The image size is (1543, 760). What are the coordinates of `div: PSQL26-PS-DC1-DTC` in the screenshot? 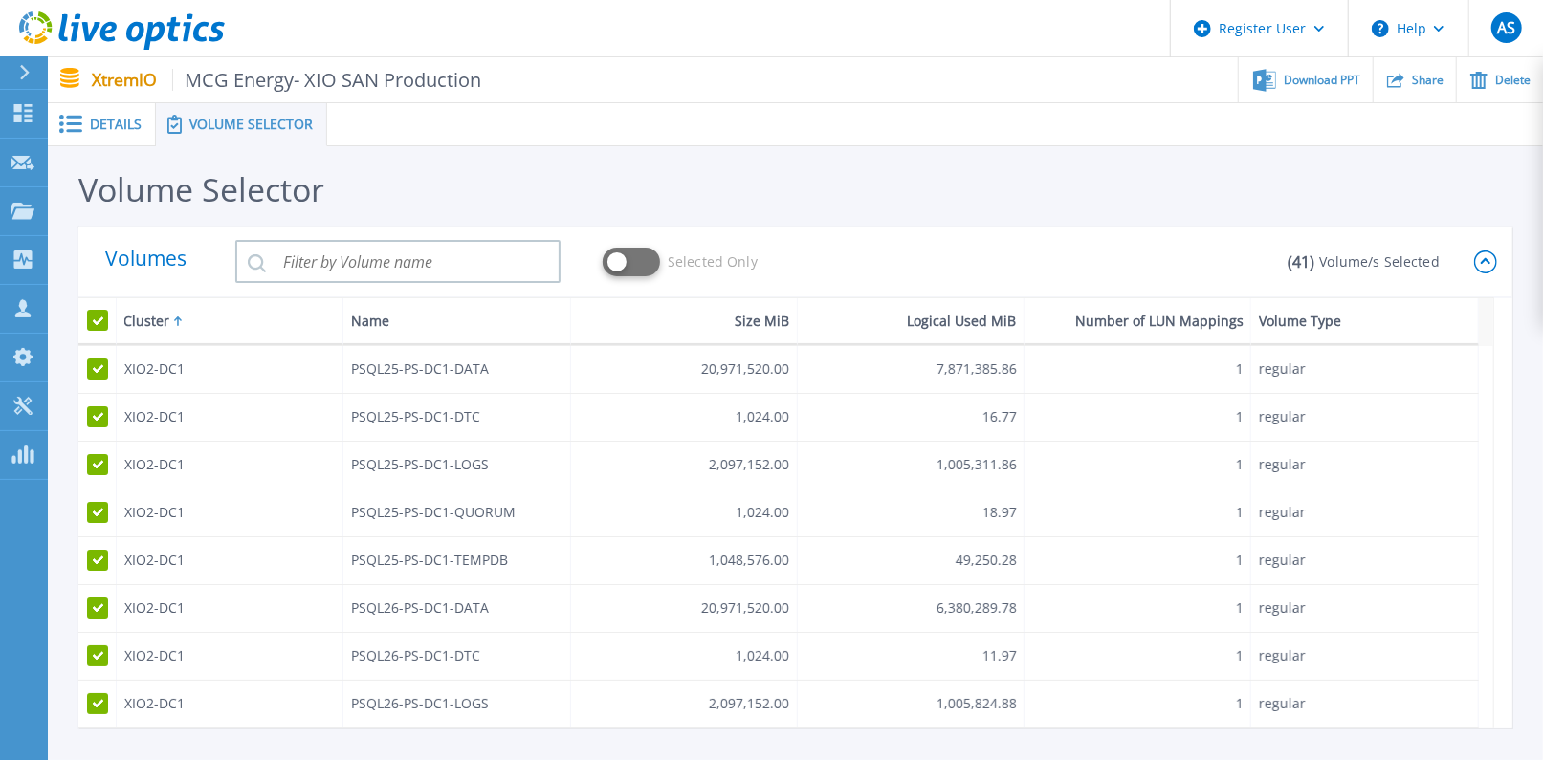 It's located at (415, 657).